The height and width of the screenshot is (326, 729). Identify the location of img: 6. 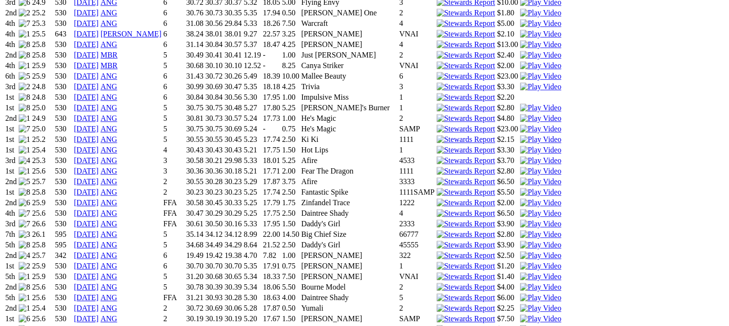
(24, 203).